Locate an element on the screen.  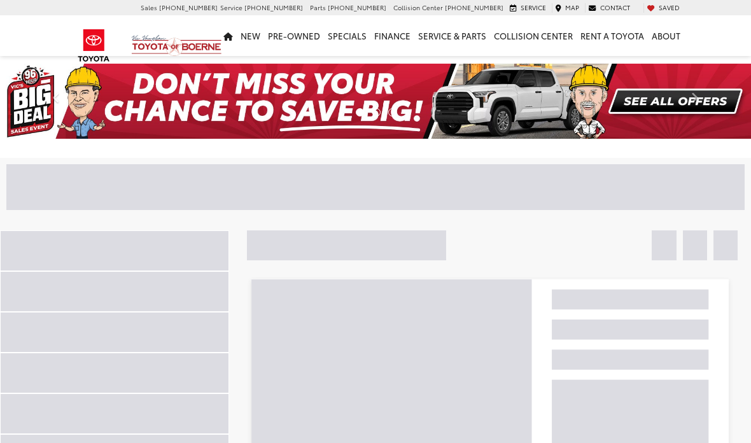
span: Collision Center is located at coordinates (418, 7).